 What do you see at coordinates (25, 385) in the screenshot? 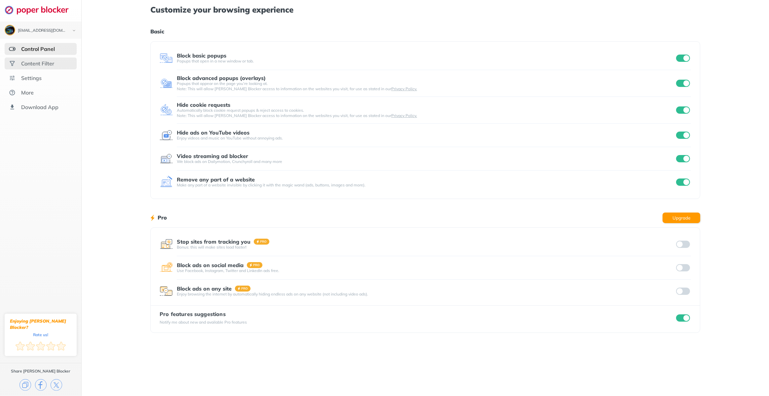
I see `img: copy.svg` at bounding box center [25, 385].